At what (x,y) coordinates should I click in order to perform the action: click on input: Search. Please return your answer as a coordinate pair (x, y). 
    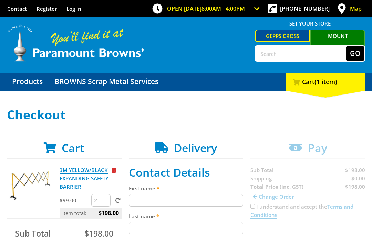
    Looking at the image, I should click on (301, 53).